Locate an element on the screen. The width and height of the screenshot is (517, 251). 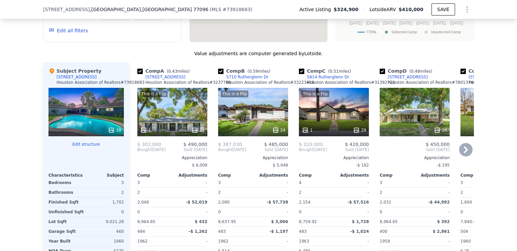
div: 0 is located at coordinates (106, 212).